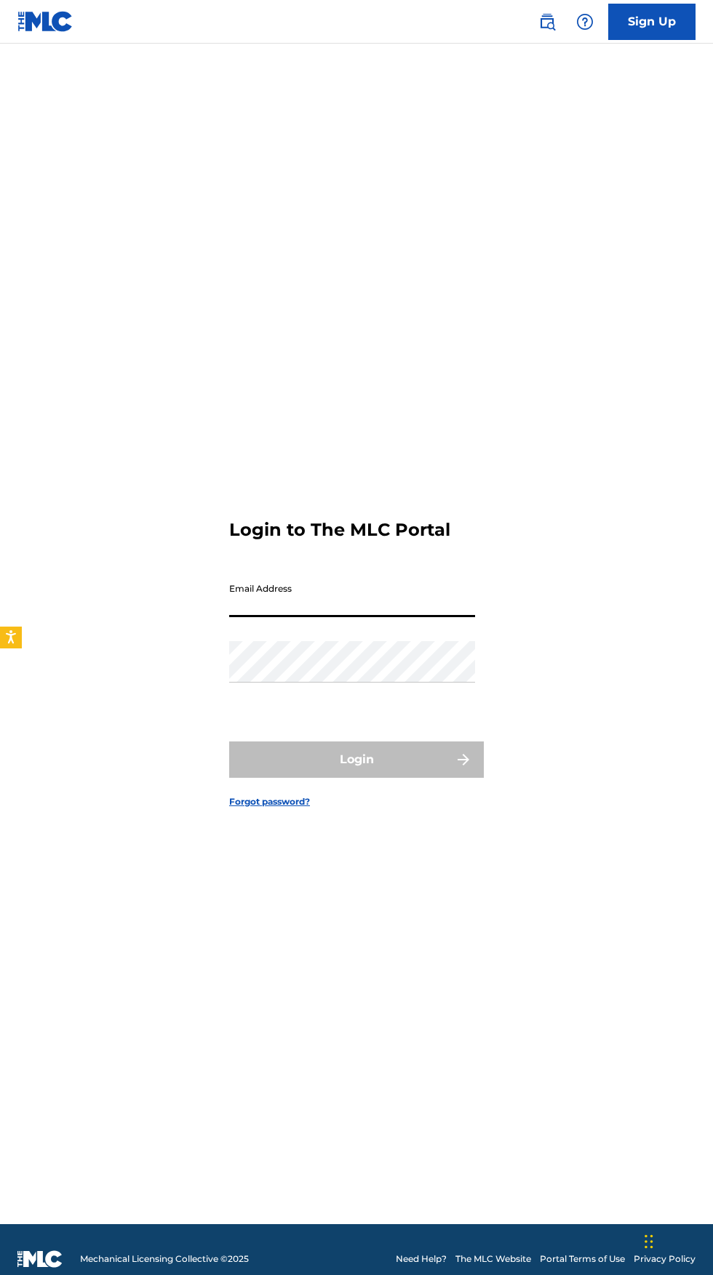 This screenshot has width=713, height=1275. I want to click on h3: Login to The MLC Portal, so click(340, 530).